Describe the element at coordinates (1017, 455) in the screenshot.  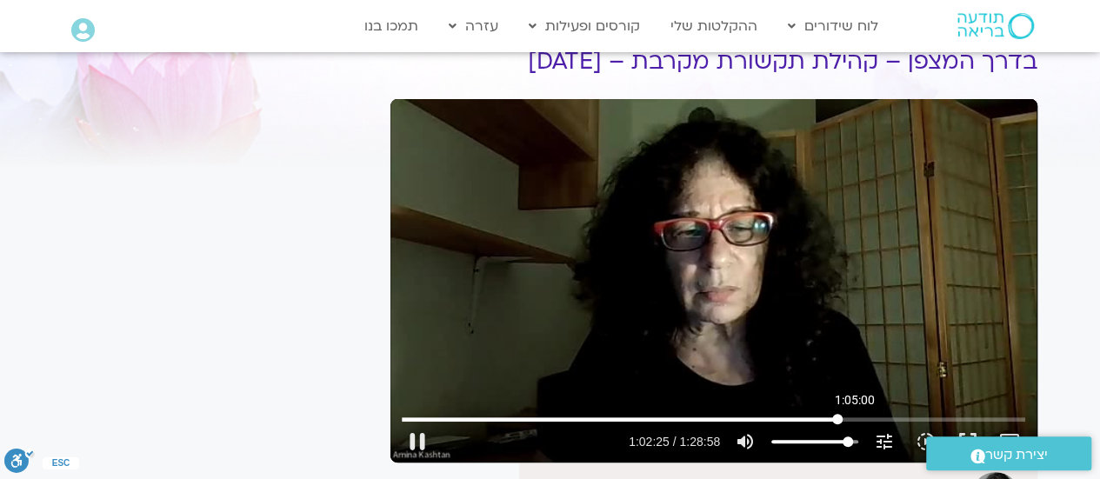
I see `span: יצירת קשר` at that location.